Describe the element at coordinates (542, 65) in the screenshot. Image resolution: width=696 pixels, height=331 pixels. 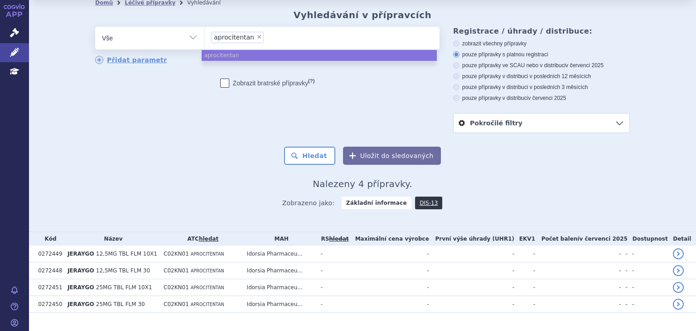
I see `label: pouze přípravky ve SCAU nebo v distribuci` at that location.